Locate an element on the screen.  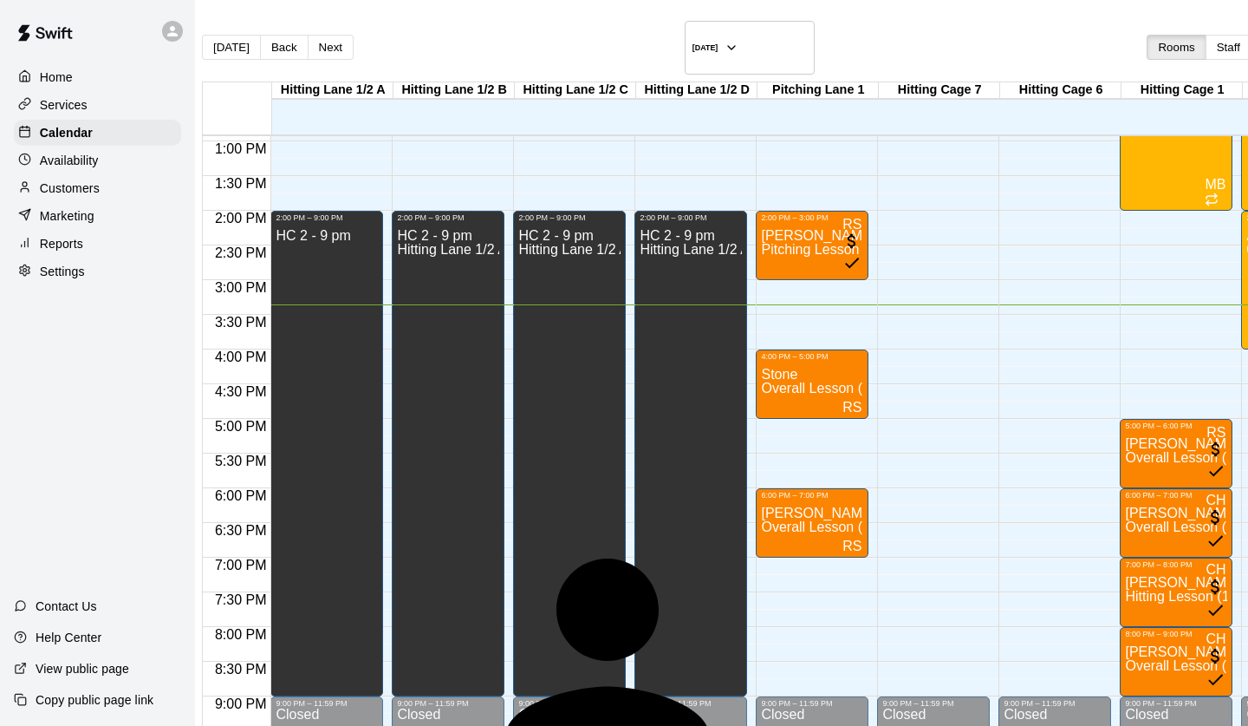
div: 4:00 PM – 5:00 PM is located at coordinates (812, 356).